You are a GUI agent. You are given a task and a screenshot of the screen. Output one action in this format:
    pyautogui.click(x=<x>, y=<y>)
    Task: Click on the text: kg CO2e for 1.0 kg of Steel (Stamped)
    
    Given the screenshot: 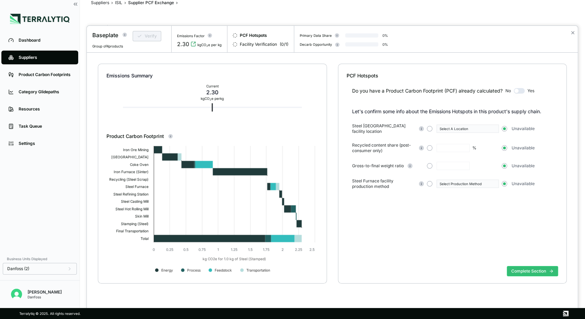 What is the action you would take?
    pyautogui.click(x=234, y=259)
    